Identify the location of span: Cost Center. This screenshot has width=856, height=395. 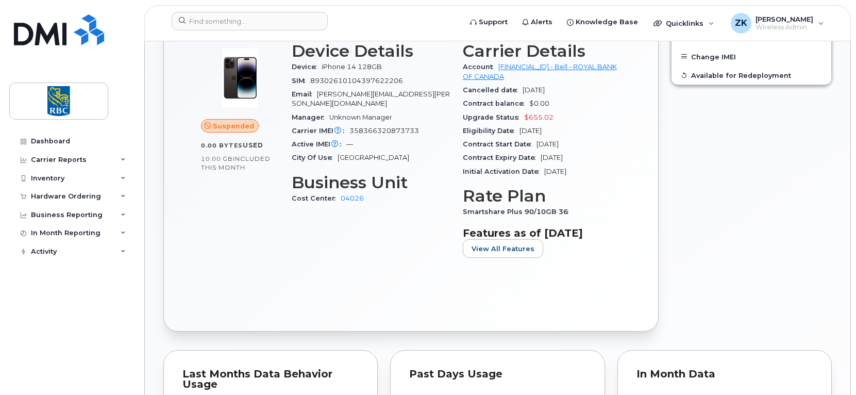
(316, 198).